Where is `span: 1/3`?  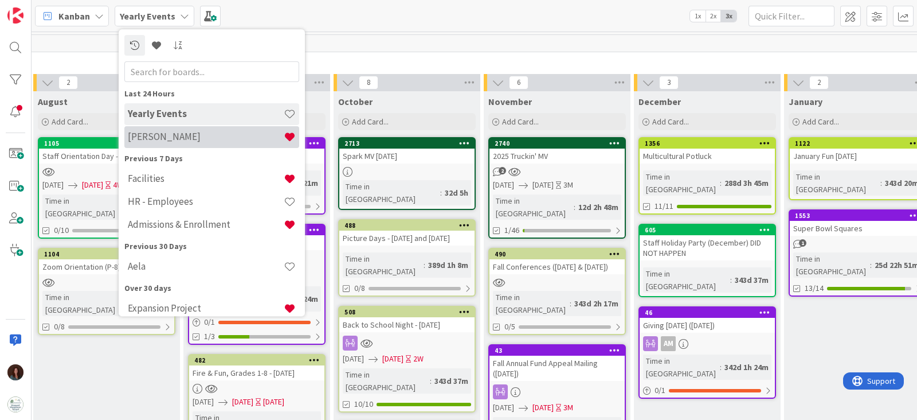 span: 1/3 is located at coordinates (209, 336).